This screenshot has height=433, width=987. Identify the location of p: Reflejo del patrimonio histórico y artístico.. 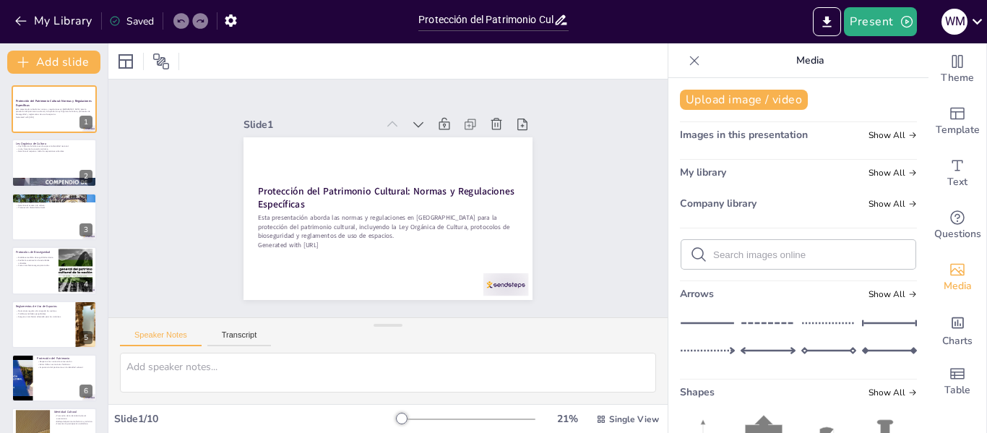
(73, 421).